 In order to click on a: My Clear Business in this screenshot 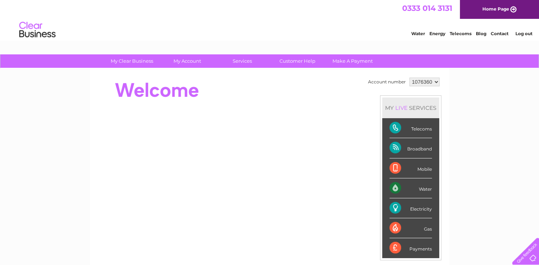, I will do `click(132, 61)`.